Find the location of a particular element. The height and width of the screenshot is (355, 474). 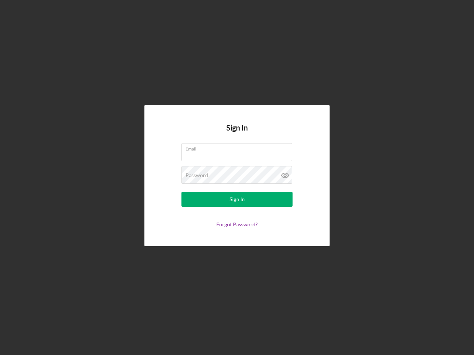

label: Email is located at coordinates (239, 148).